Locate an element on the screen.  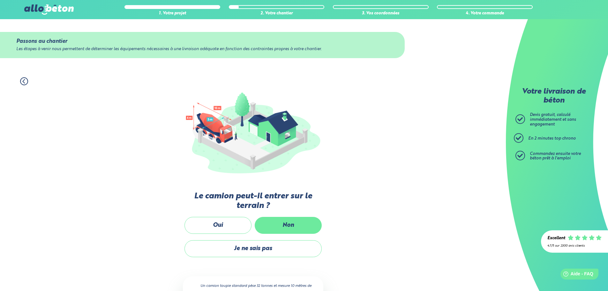
div: Les étapes à venir nous permettent de déterminer les équipements nécessaires à une livraison adéq... is located at coordinates (202, 49).